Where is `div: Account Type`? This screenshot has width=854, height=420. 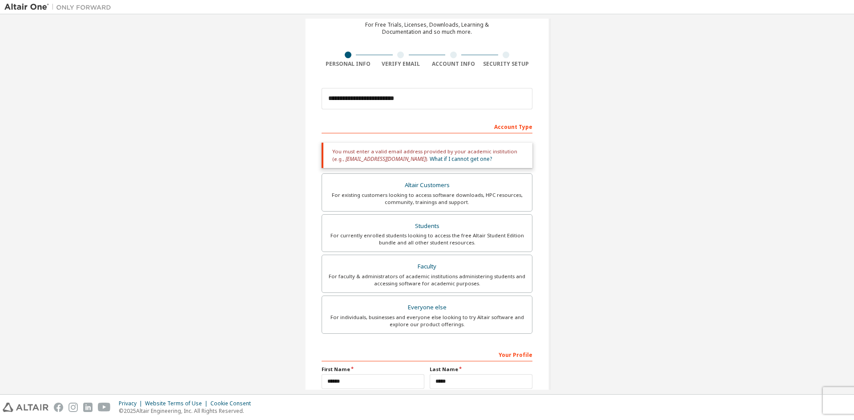
div: Account Type is located at coordinates (427, 126).